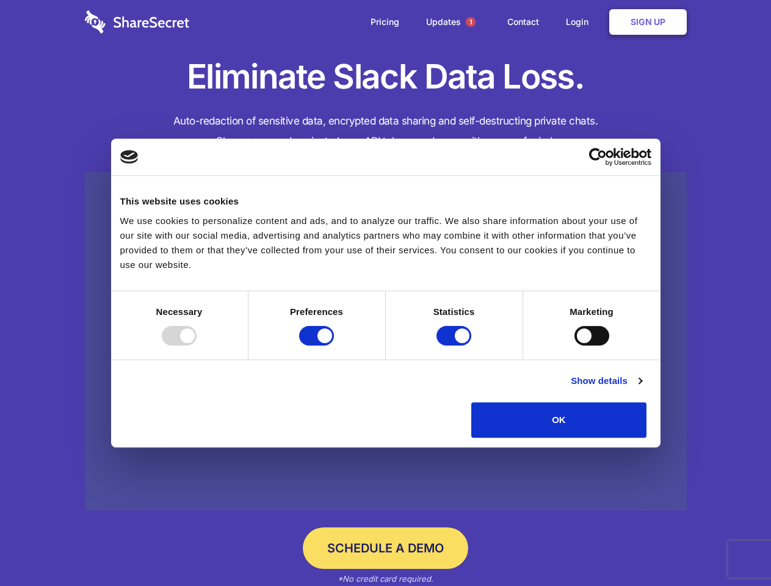 The height and width of the screenshot is (586, 771). Describe the element at coordinates (386, 243) in the screenshot. I see `div: We use cookies to personalize content and ads, and to analyze our traffic. We also share informat...` at that location.